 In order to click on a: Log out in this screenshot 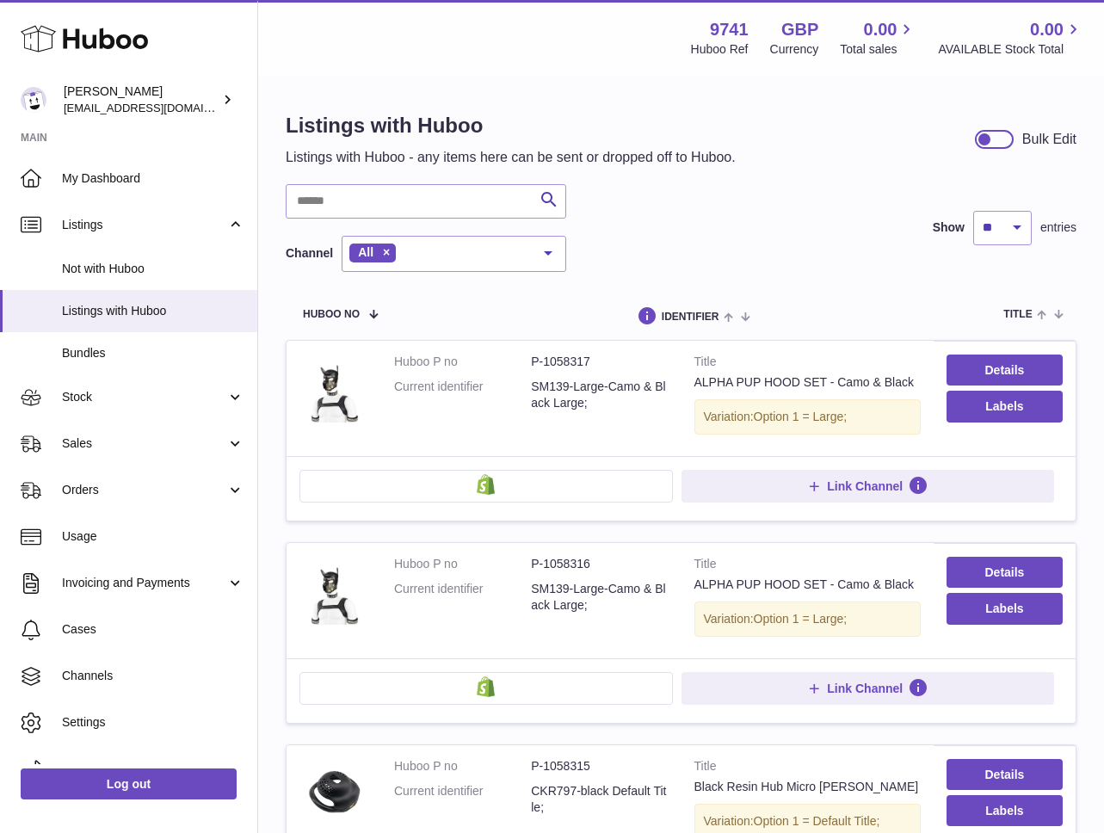, I will do `click(128, 784)`.